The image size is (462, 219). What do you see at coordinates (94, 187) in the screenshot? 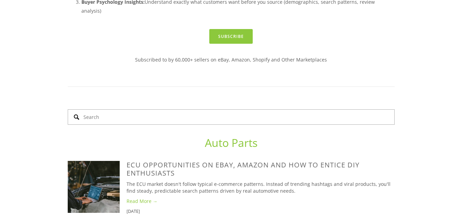
I see `img: ECU Opportunities on eBay, Amazon and How to Entice DIY Enthusiasts` at bounding box center [94, 187].